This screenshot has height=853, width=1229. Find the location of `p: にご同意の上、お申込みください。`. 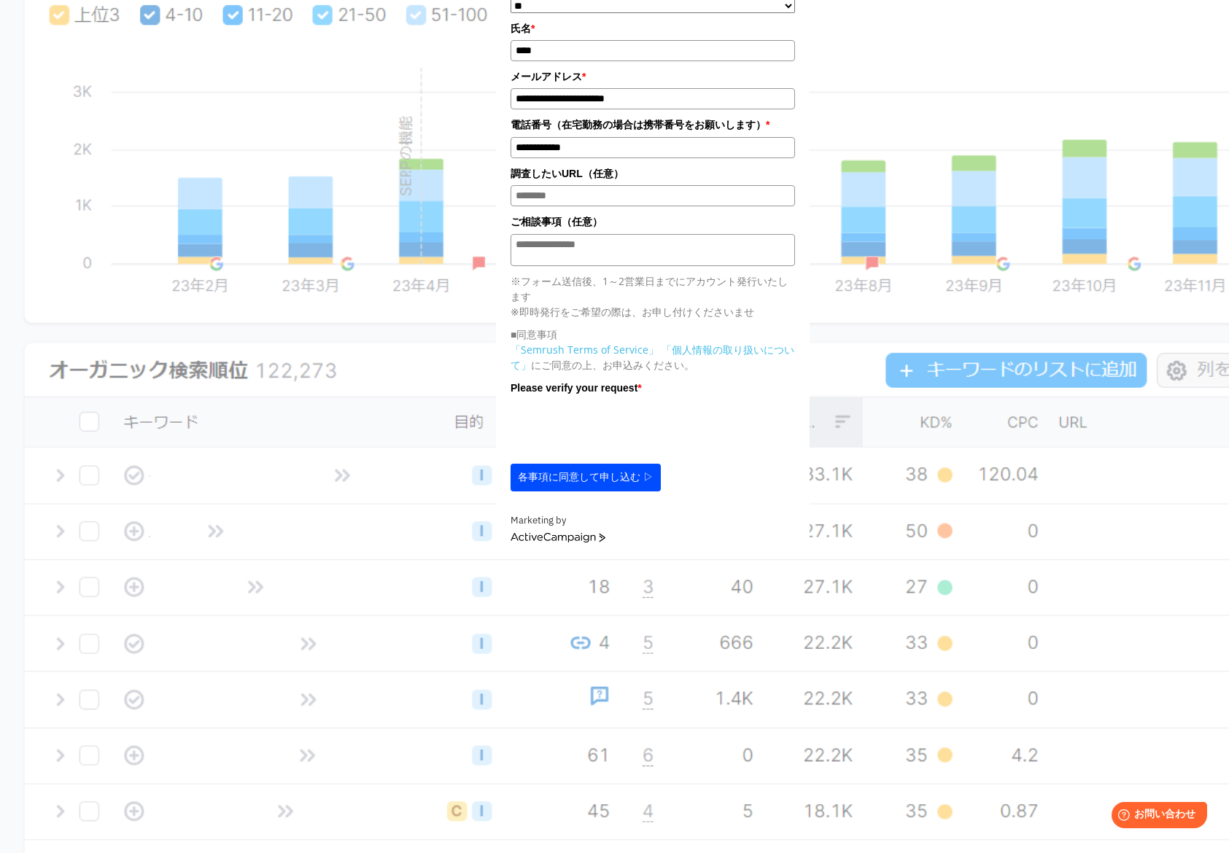

p: にご同意の上、お申込みください。 is located at coordinates (653, 357).